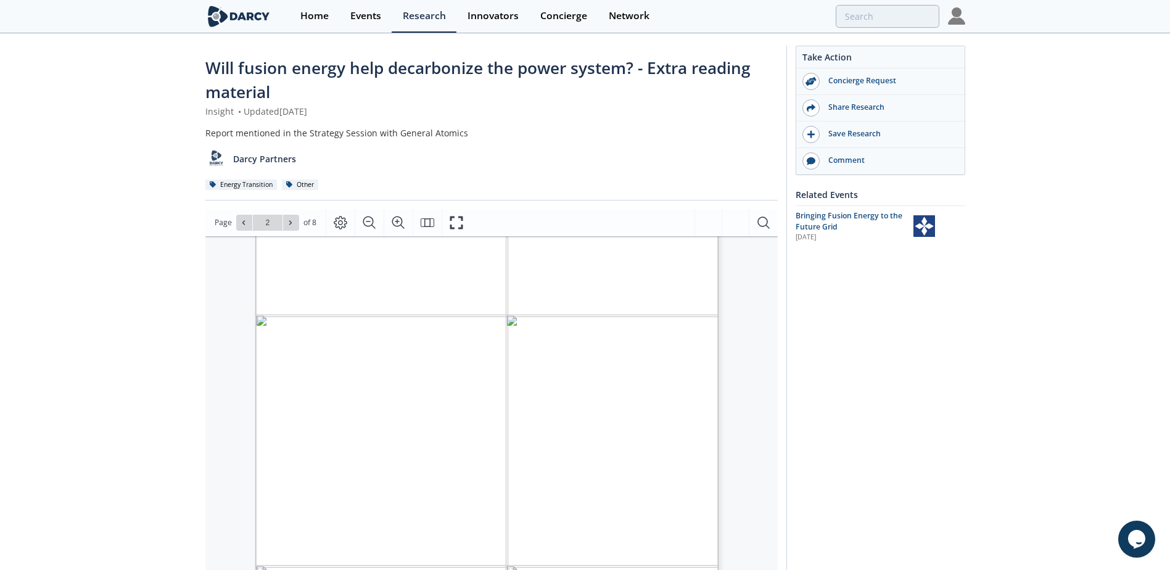 The width and height of the screenshot is (1170, 570). I want to click on div: Related Events, so click(880, 194).